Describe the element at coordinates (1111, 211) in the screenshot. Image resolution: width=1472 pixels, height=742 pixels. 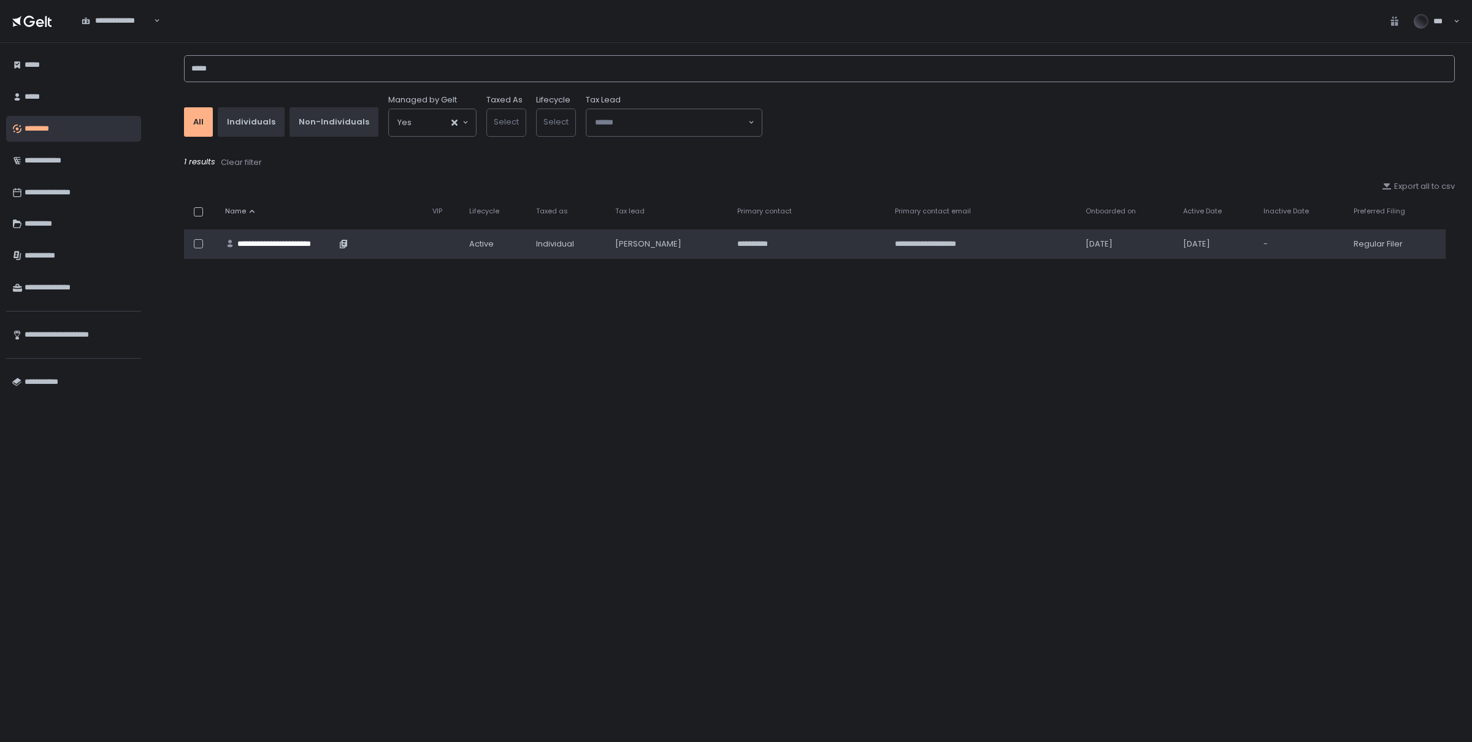
I see `span: Onboarded on` at that location.